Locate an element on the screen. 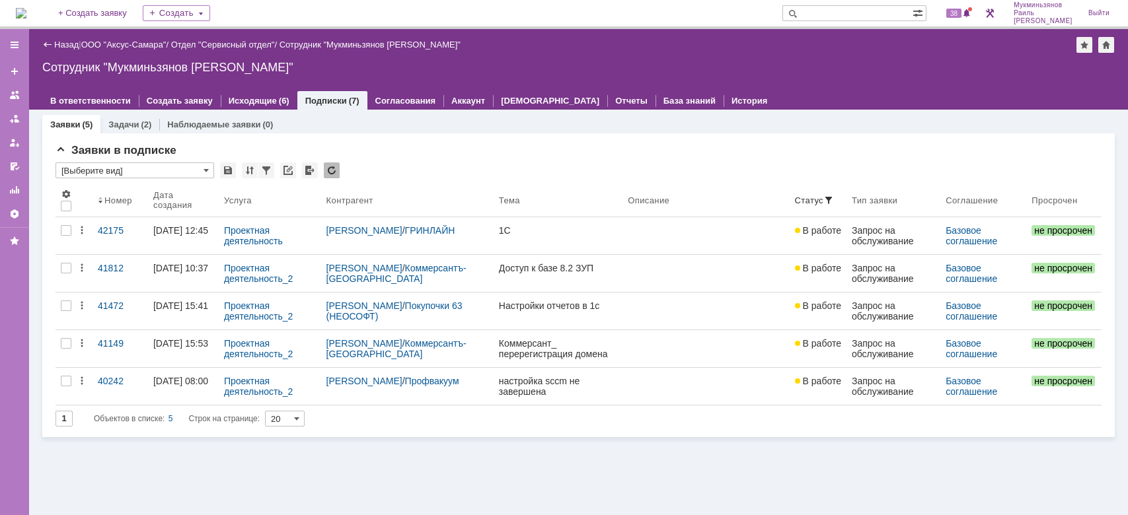 The image size is (1128, 515). a: Создать заявку is located at coordinates (180, 100).